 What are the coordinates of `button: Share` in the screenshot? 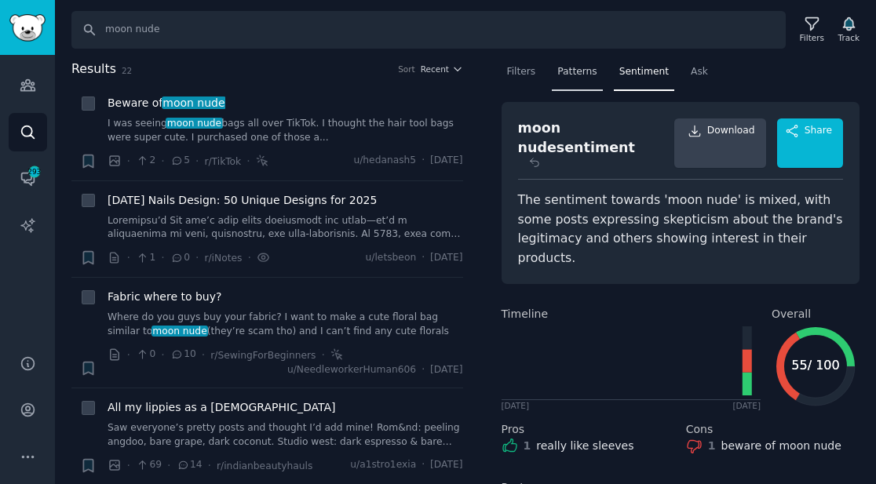 It's located at (810, 143).